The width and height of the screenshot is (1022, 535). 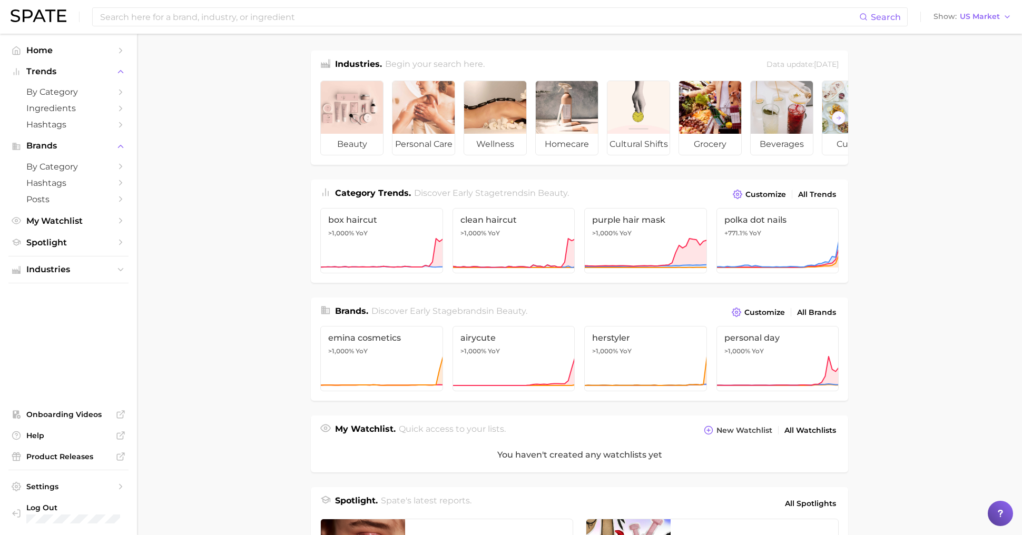 What do you see at coordinates (744, 430) in the screenshot?
I see `span: New Watchlist` at bounding box center [744, 430].